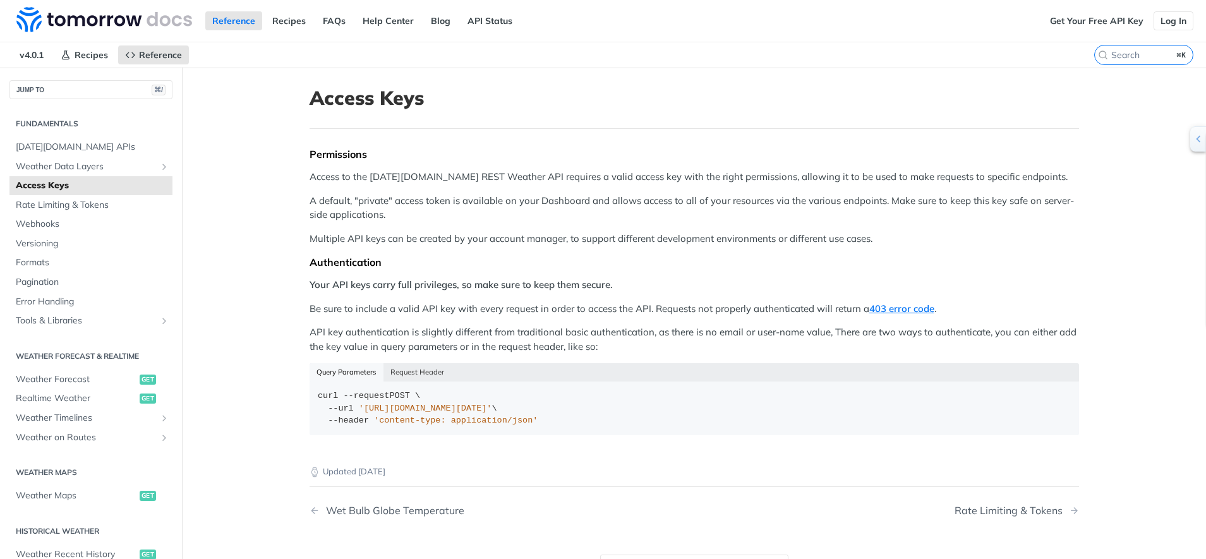 The width and height of the screenshot is (1206, 559). What do you see at coordinates (160, 55) in the screenshot?
I see `span: Reference` at bounding box center [160, 55].